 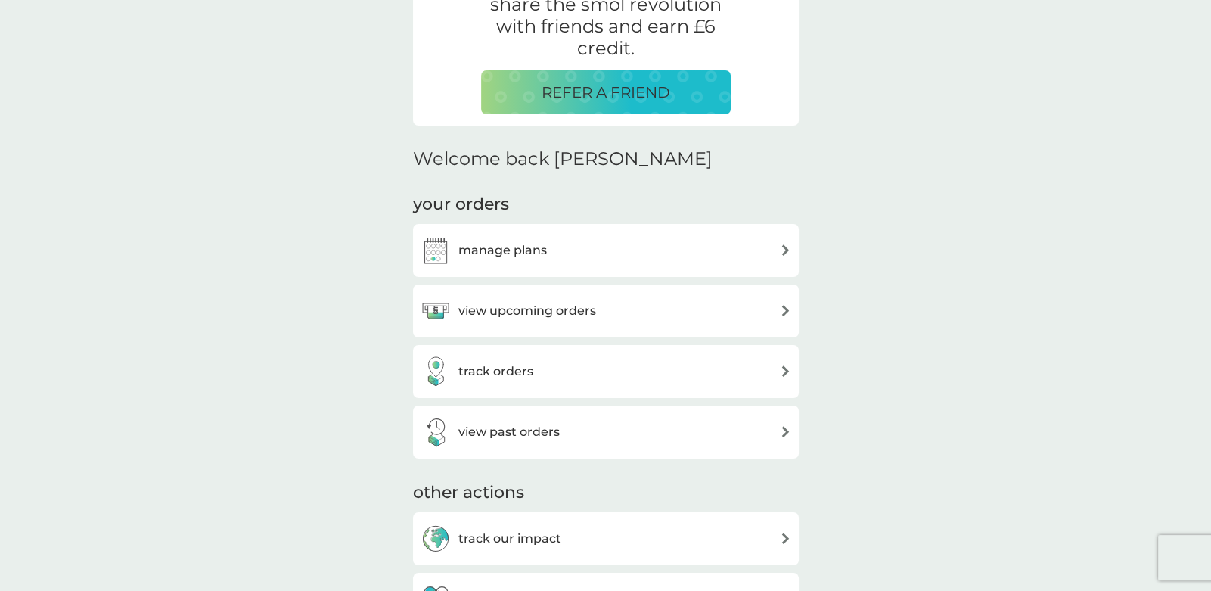 I want to click on h3: view past orders, so click(x=509, y=432).